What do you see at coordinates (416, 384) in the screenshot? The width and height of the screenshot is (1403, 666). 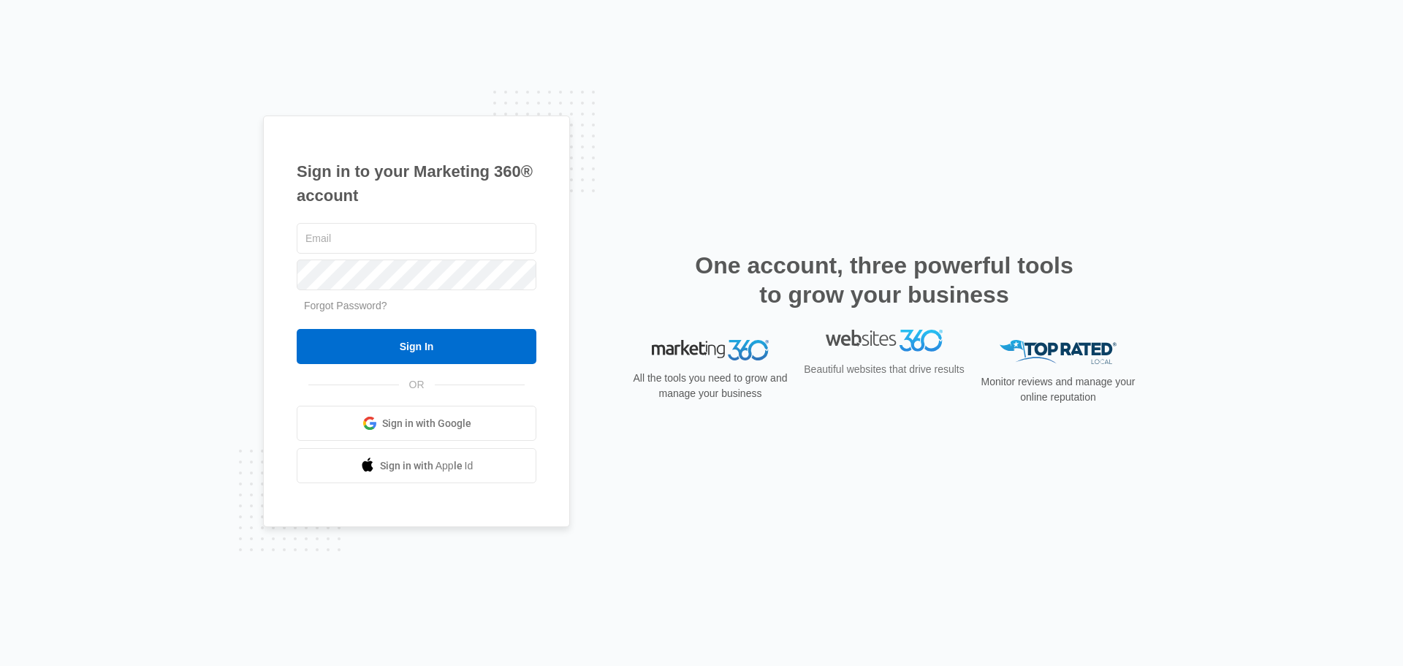 I see `span: OR` at bounding box center [416, 384].